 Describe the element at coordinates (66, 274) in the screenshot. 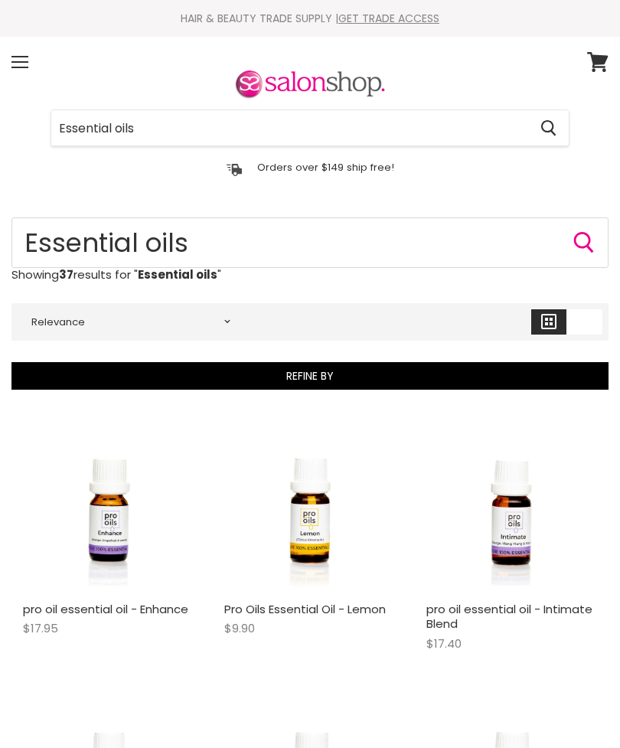

I see `strong: 37` at that location.